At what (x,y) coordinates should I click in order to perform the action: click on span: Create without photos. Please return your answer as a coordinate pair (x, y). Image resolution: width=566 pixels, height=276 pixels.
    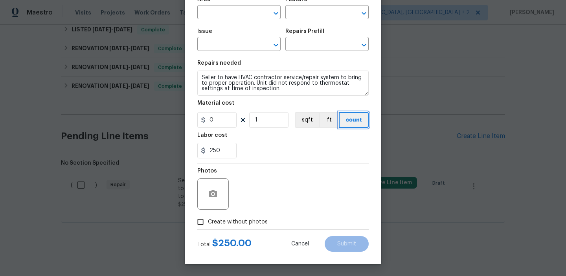
    Looking at the image, I should click on (238, 222).